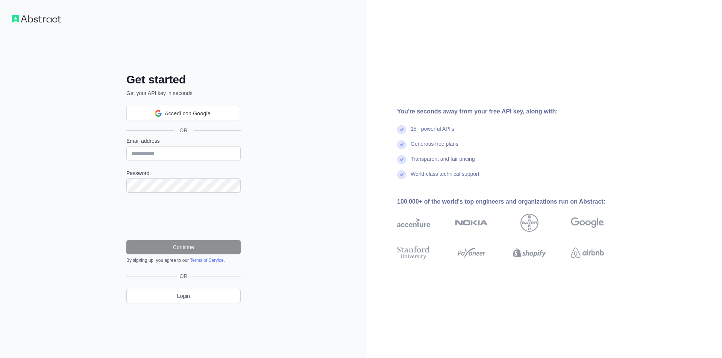 The width and height of the screenshot is (722, 358). Describe the element at coordinates (432, 133) in the screenshot. I see `div: 15+ powerful API's` at that location.